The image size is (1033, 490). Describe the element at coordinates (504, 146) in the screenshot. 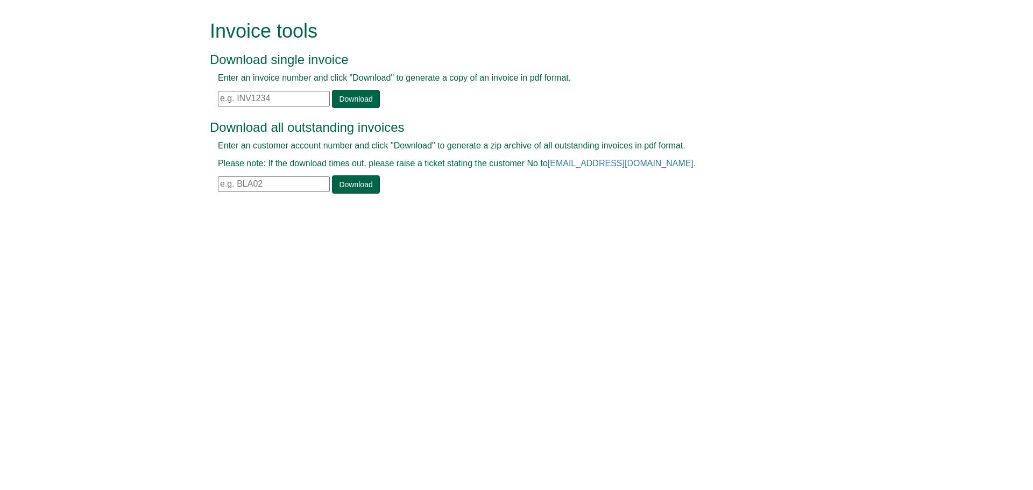

I see `p: Enter an customer account number and click "Download" to generate a zip archive of all outstandin...` at that location.